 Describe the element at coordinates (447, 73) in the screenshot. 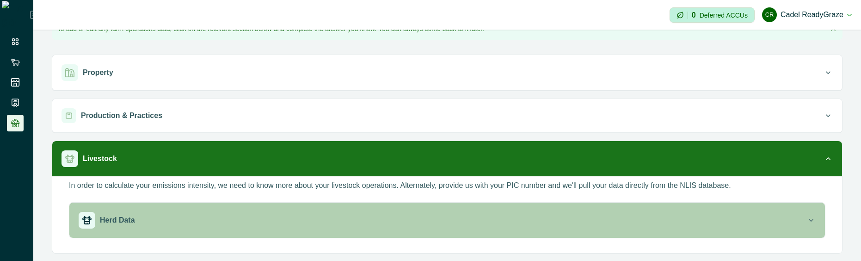

I see `button: Property` at that location.